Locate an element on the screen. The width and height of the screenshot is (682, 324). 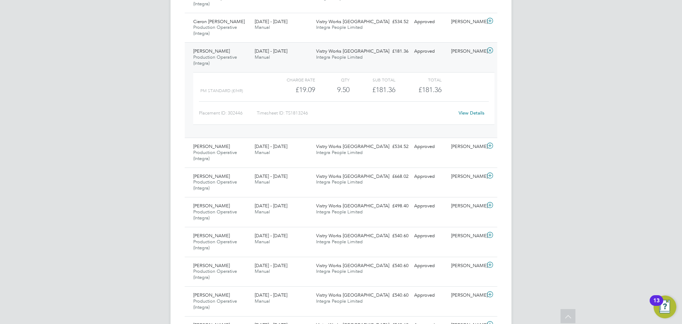
div: 9.50 is located at coordinates (332, 89).